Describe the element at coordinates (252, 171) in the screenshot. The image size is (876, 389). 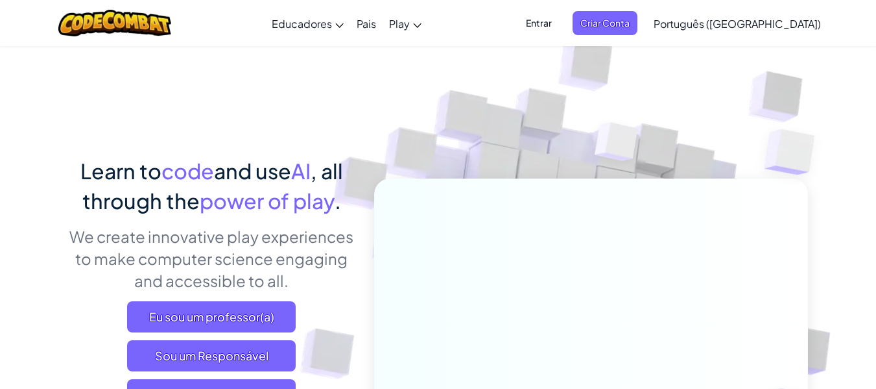
I see `span: and use` at that location.